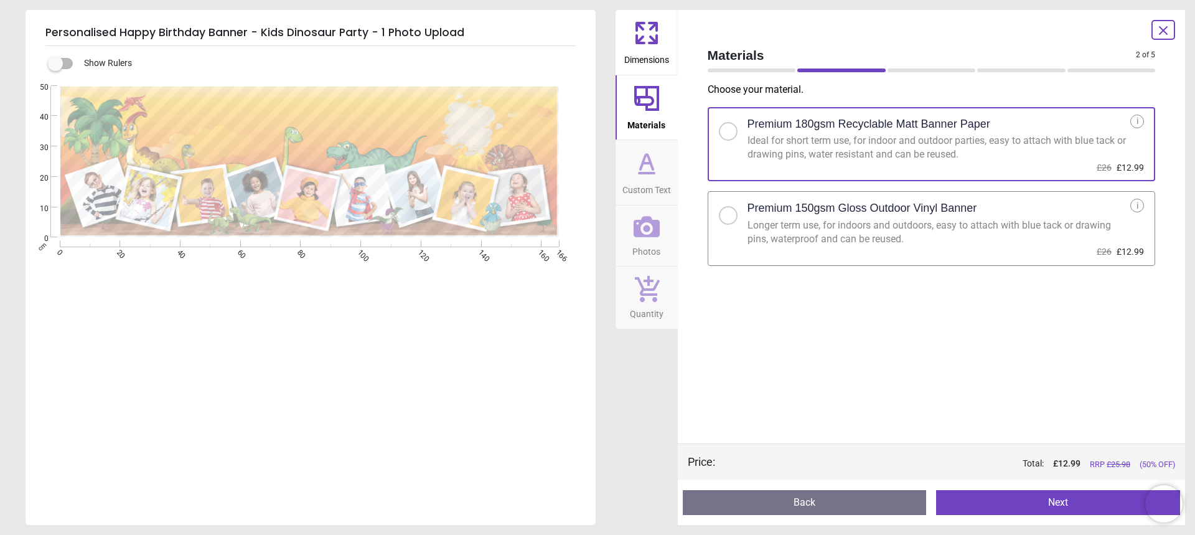  What do you see at coordinates (955, 464) in the screenshot?
I see `div: Total:` at bounding box center [955, 464].